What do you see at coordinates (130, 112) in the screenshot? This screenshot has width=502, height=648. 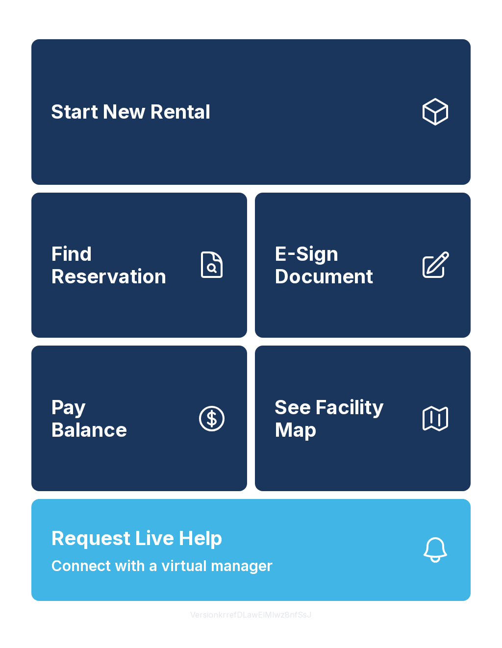 I see `span: Start New Rental` at bounding box center [130, 112].